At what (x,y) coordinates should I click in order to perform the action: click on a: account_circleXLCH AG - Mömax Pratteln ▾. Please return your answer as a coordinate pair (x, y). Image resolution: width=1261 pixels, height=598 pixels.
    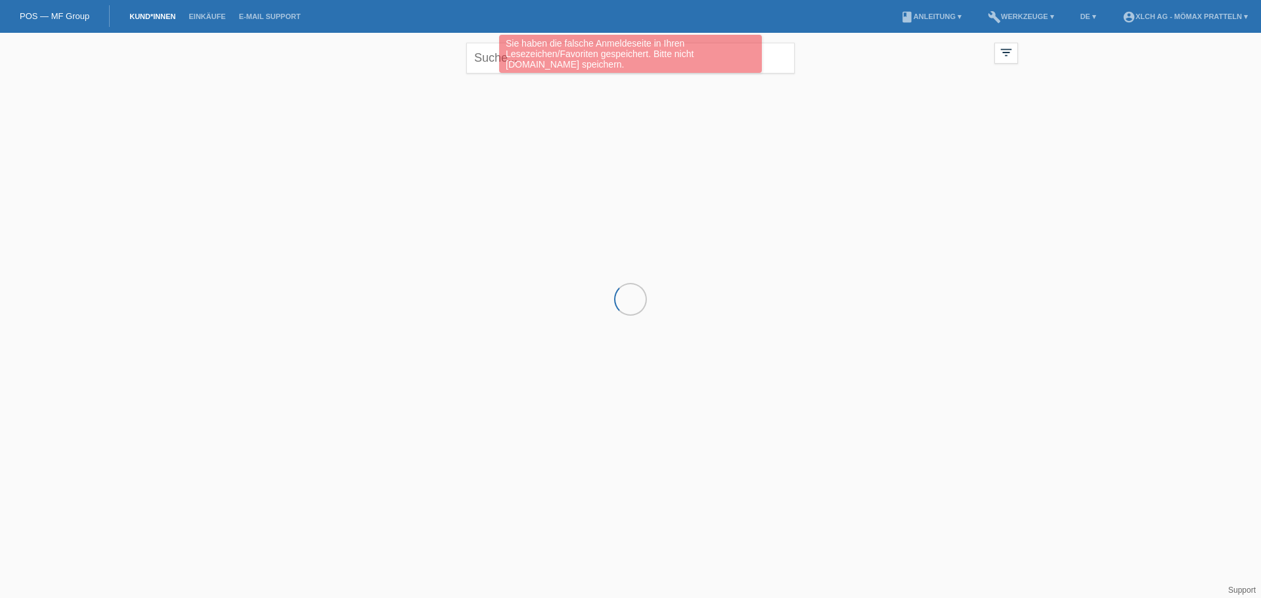
    Looking at the image, I should click on (1185, 16).